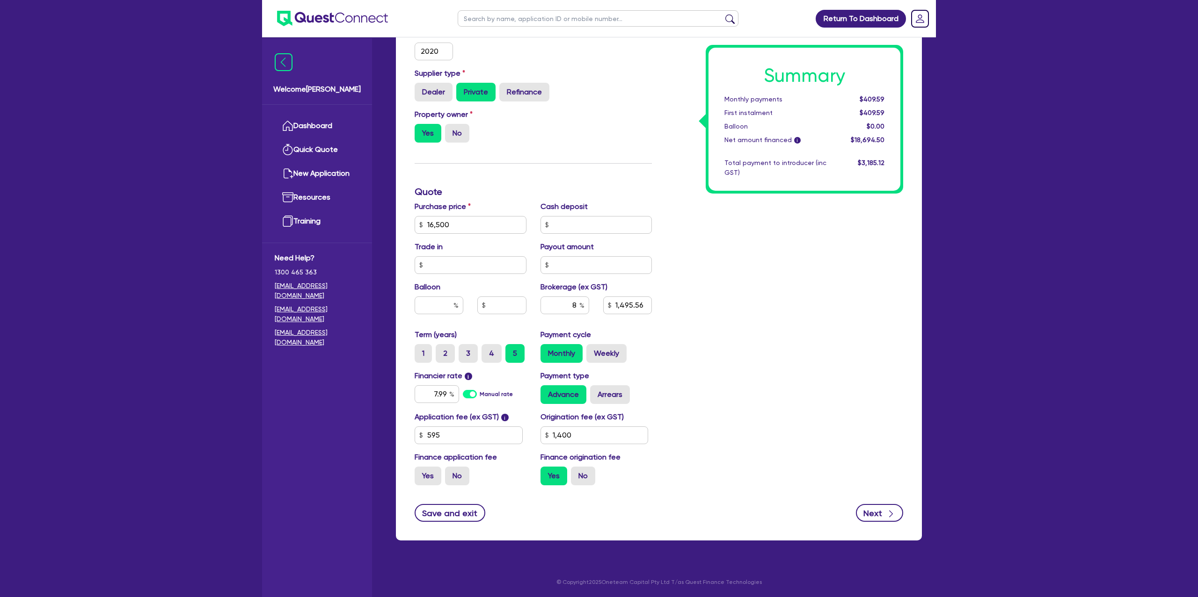 This screenshot has width=1198, height=597. Describe the element at coordinates (288, 150) in the screenshot. I see `img: quick-quote` at that location.